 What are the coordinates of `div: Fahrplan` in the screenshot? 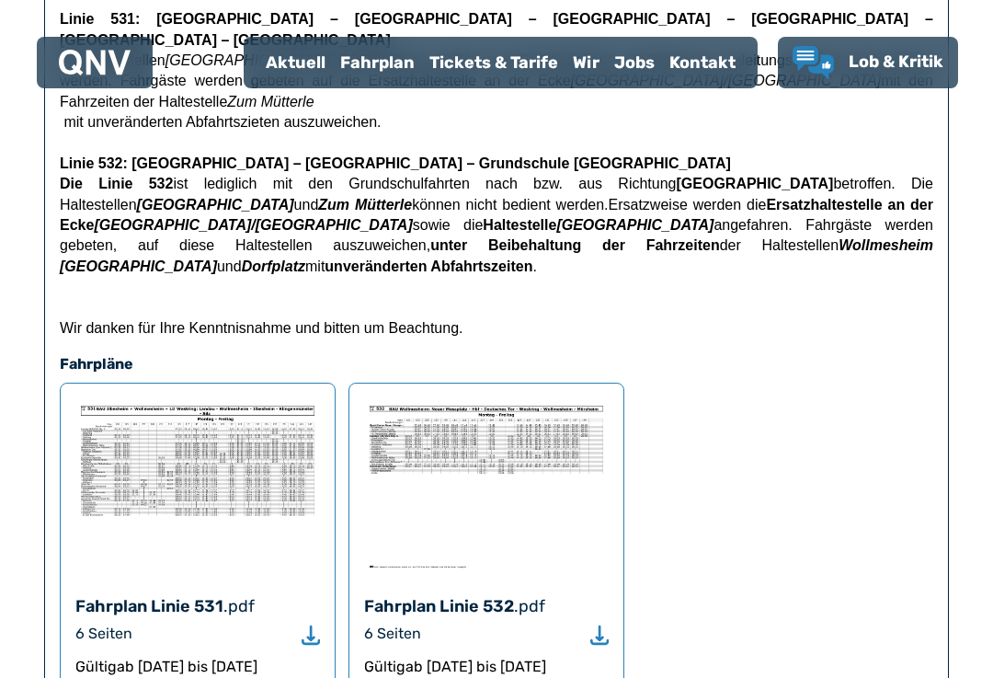 It's located at (377, 63).